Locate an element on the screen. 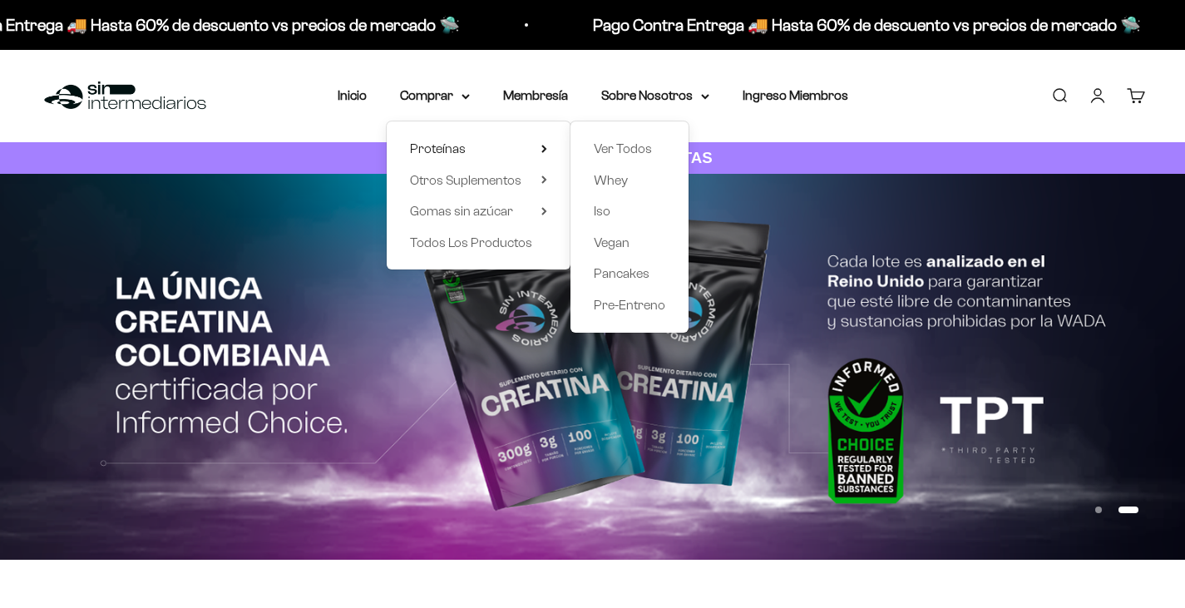 This screenshot has width=1185, height=608. a: Todos Los Productos is located at coordinates (478, 243).